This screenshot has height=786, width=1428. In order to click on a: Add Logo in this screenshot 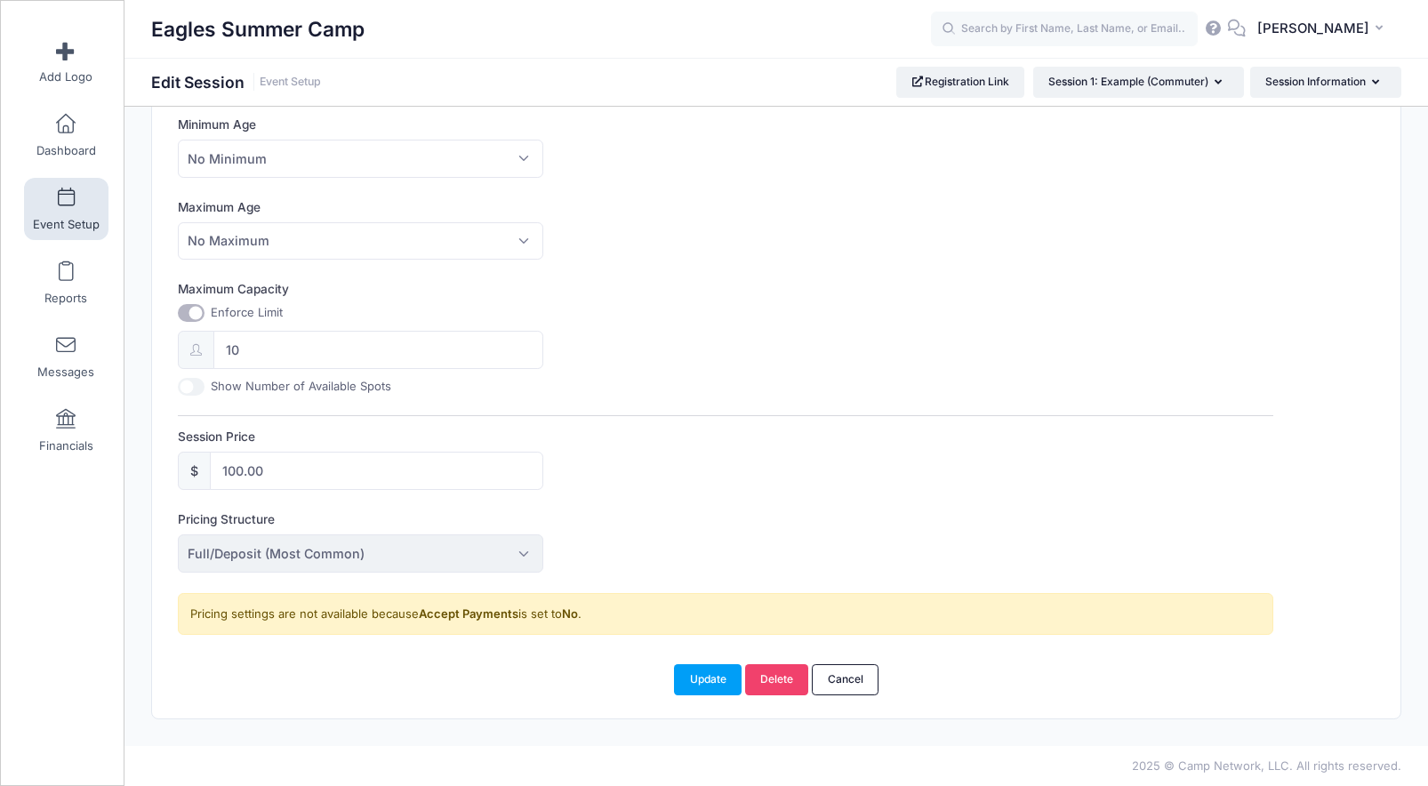, I will do `click(66, 61)`.